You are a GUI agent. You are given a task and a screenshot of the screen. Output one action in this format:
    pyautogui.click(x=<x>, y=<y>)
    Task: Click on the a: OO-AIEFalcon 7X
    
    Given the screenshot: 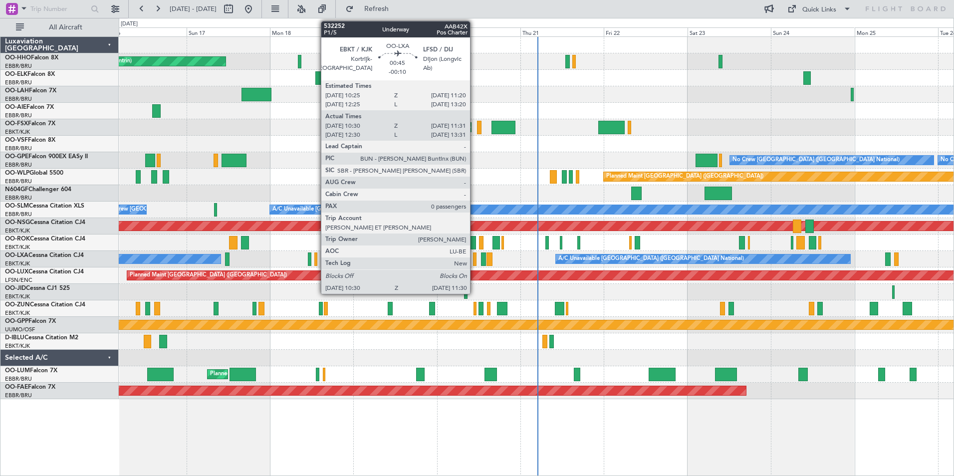 What is the action you would take?
    pyautogui.click(x=29, y=107)
    